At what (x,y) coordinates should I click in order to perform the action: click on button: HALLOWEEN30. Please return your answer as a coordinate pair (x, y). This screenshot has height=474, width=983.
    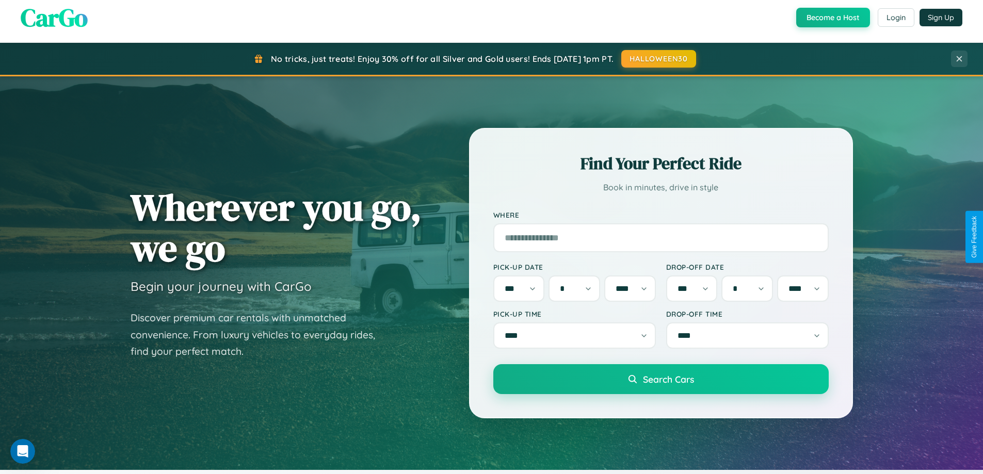
    Looking at the image, I should click on (658, 59).